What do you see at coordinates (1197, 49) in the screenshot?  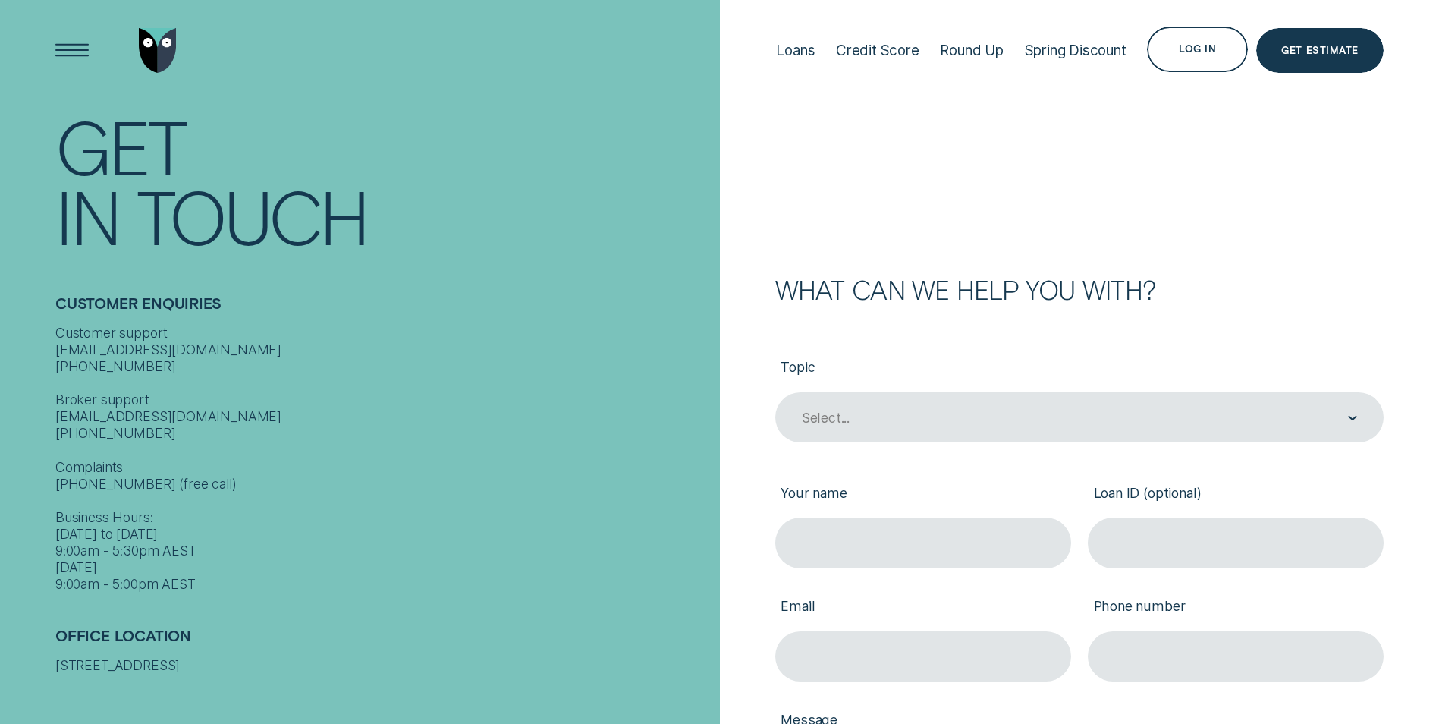 I see `button: Log in` at bounding box center [1197, 49].